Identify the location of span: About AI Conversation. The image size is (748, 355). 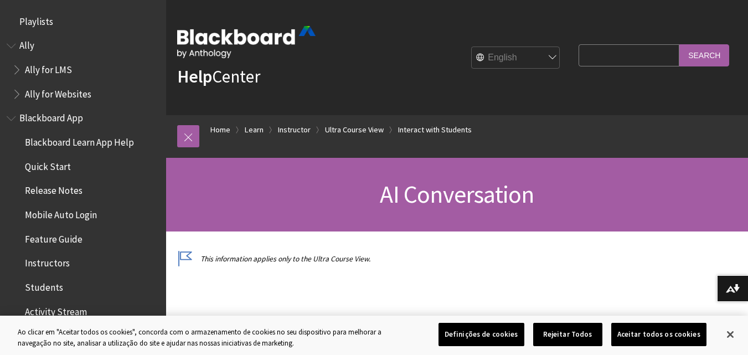
(375, 324).